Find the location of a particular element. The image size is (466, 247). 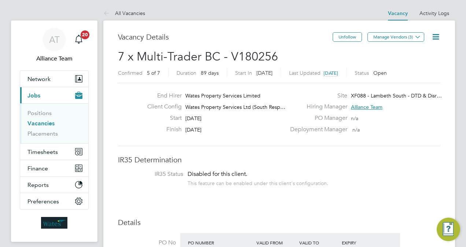

button: Manage Vendors (3) is located at coordinates (395, 37).